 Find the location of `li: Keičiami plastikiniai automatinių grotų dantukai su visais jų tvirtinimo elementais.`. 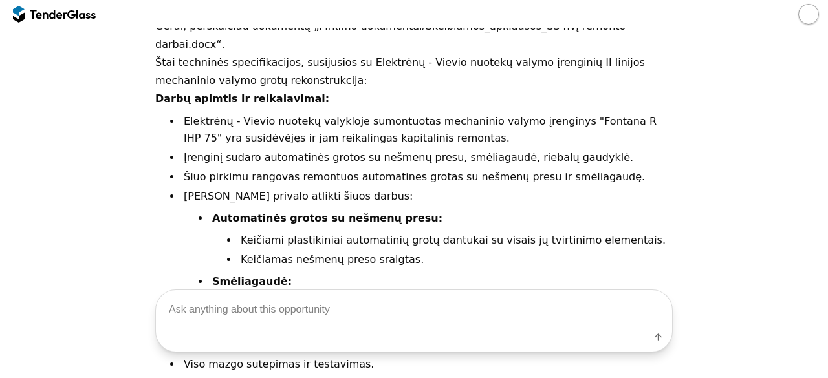

li: Keičiami plastikiniai automatinių grotų dantukai su visais jų tvirtinimo elementais. is located at coordinates (455, 241).